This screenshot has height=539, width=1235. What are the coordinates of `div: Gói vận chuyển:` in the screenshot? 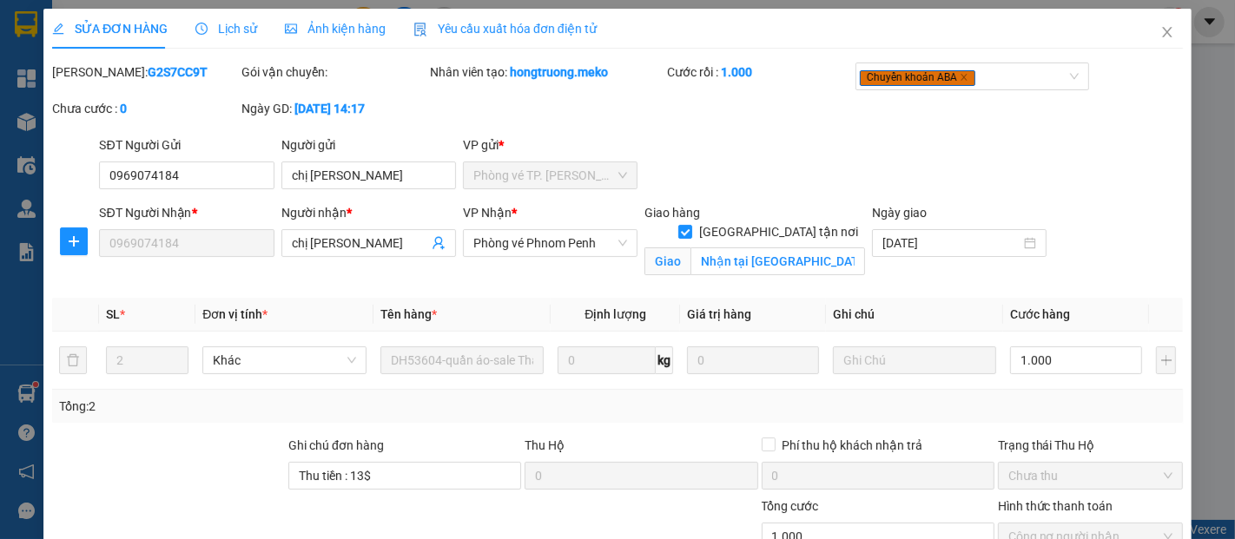 It's located at (334, 72).